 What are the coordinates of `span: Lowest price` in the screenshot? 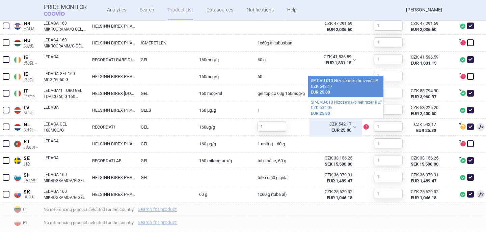 It's located at (480, 127).